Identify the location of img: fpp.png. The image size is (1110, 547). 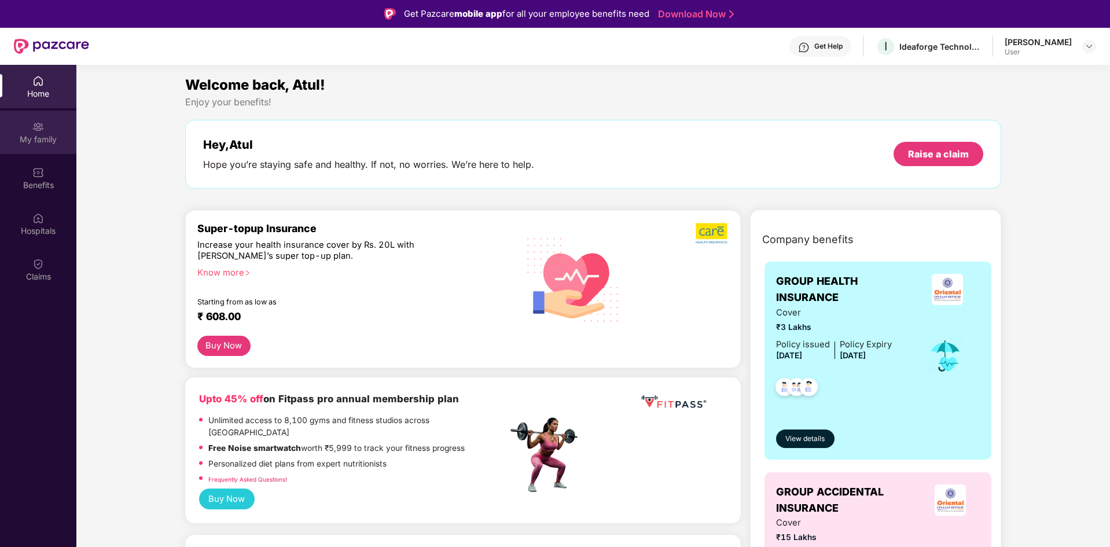
(548, 455).